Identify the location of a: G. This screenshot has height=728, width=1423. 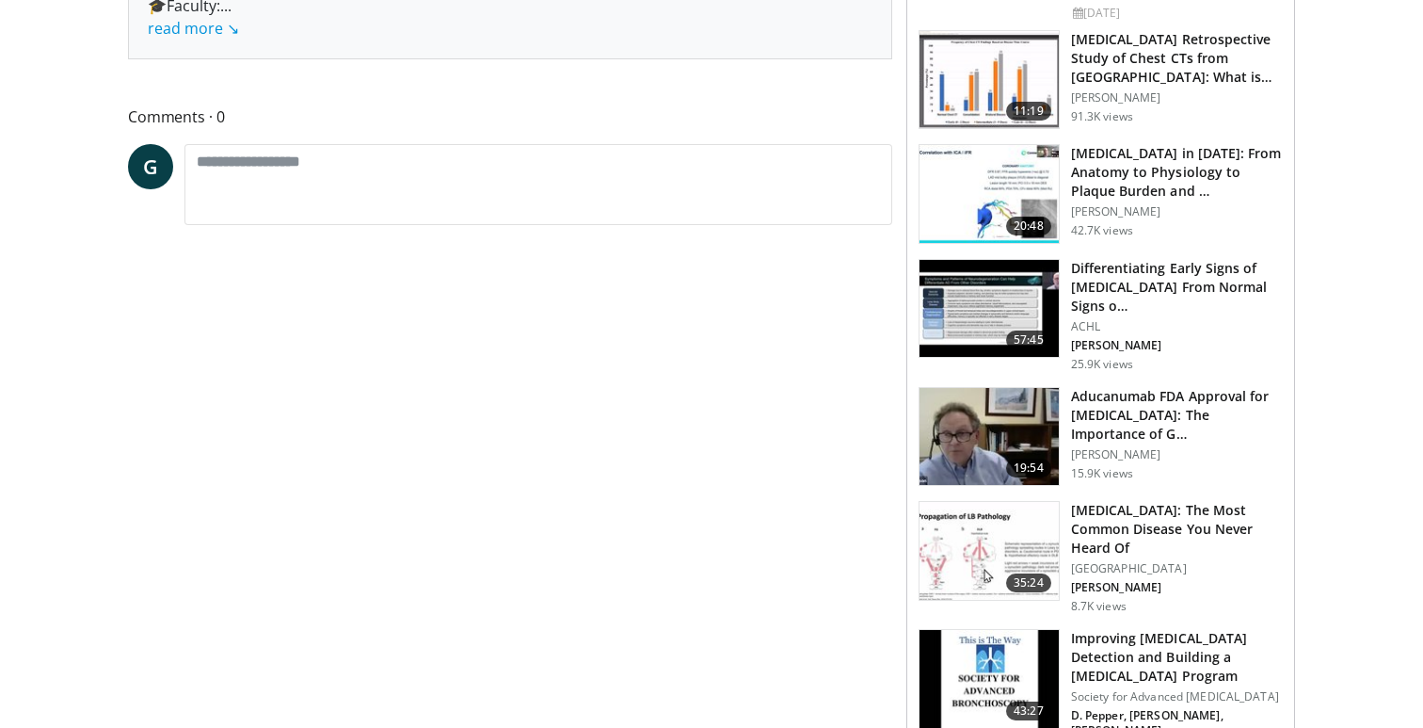
(151, 167).